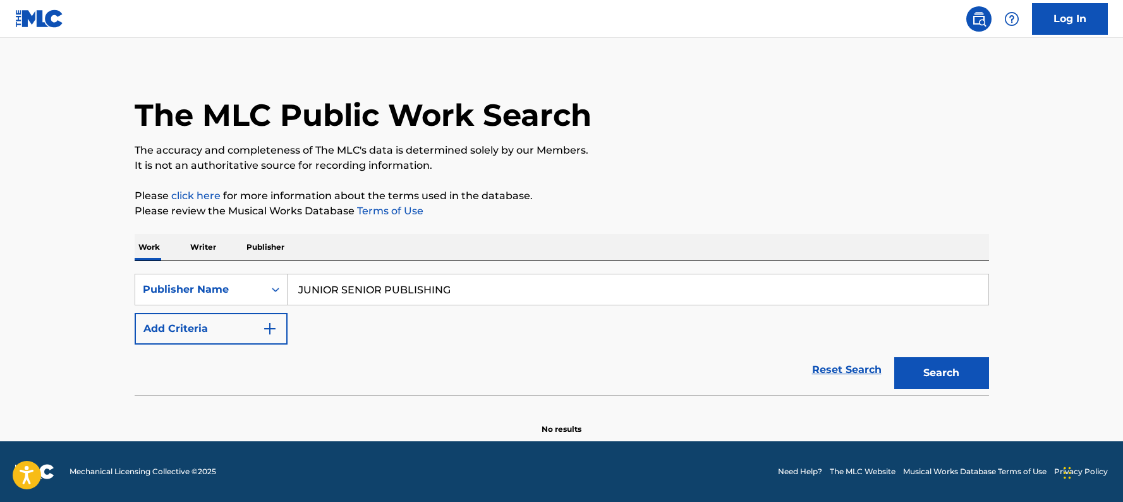 This screenshot has width=1123, height=502. Describe the element at coordinates (196, 195) in the screenshot. I see `a: click here` at that location.